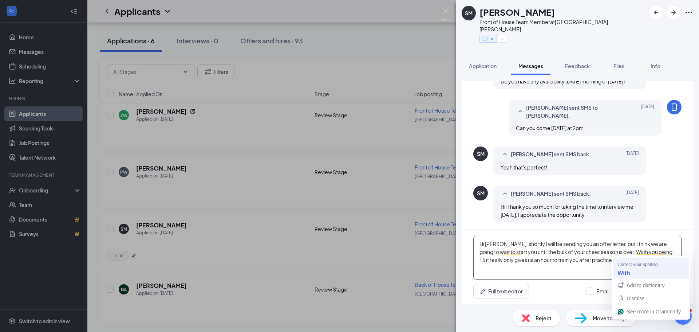 Image resolution: width=699 pixels, height=332 pixels. Describe the element at coordinates (674, 12) in the screenshot. I see `button: ArrowRight` at that location.